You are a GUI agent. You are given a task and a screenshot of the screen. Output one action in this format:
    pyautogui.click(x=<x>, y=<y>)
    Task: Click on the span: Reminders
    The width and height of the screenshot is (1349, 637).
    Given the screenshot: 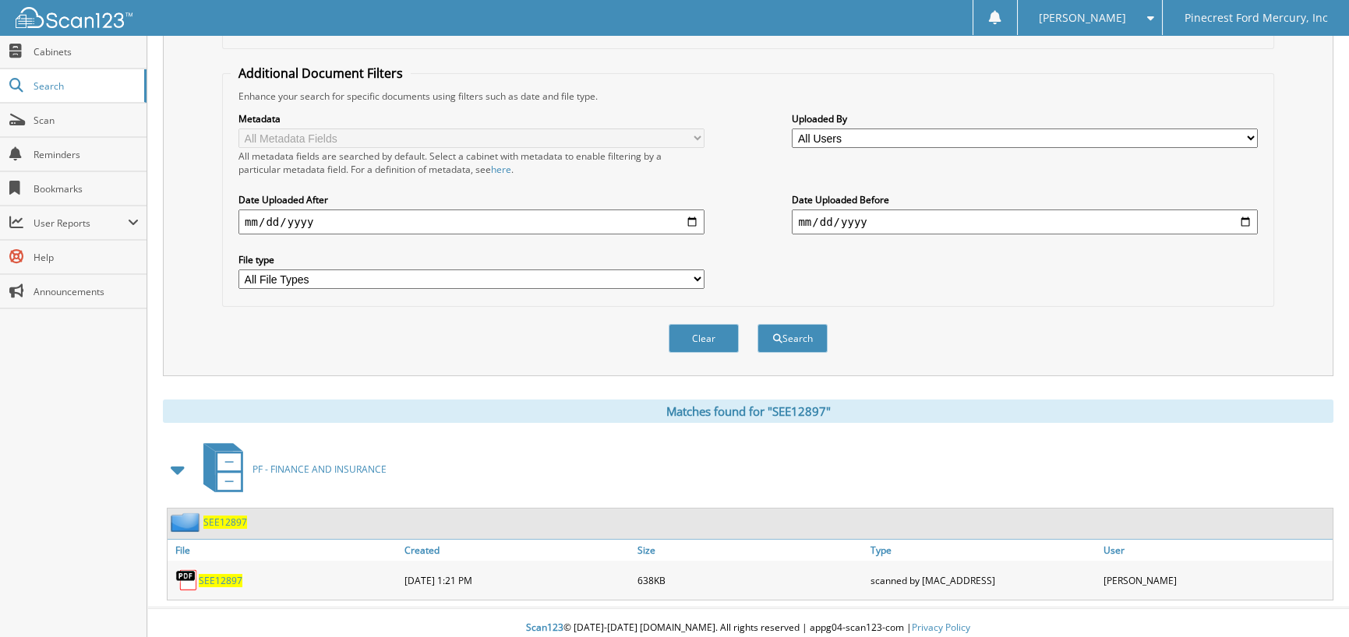 What is the action you would take?
    pyautogui.click(x=86, y=154)
    